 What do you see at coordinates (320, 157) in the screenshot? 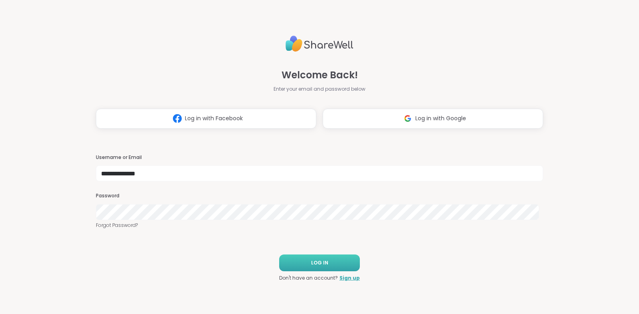
I see `h3: Username or Email` at bounding box center [320, 157].